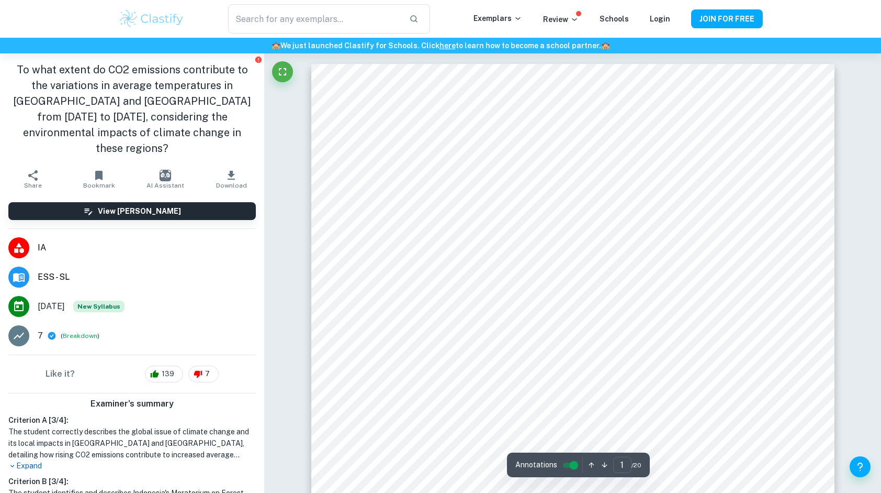 This screenshot has height=493, width=881. Describe the element at coordinates (860, 466) in the screenshot. I see `button: Help and Feedback` at that location.